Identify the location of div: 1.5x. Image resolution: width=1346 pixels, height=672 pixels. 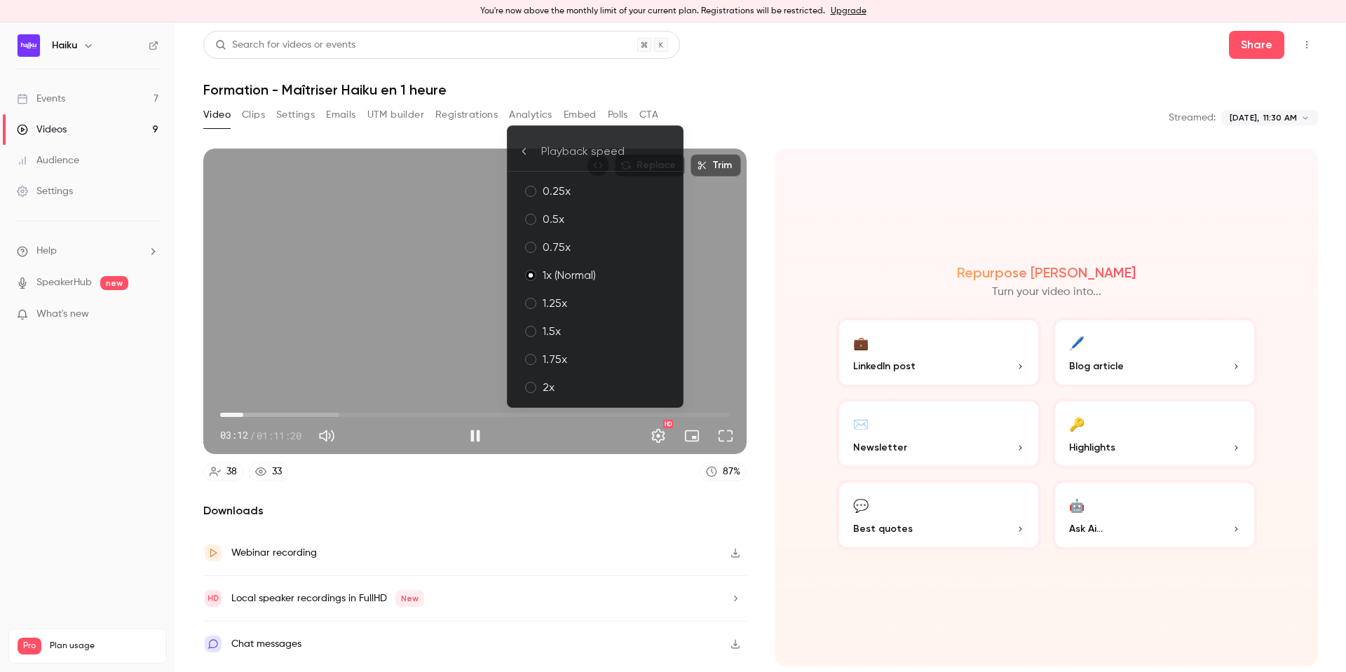
(607, 332).